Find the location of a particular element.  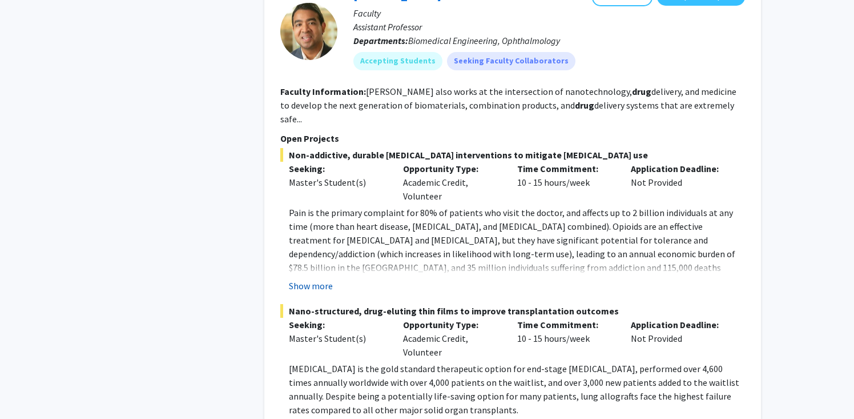

button: Show more is located at coordinates (311, 285).